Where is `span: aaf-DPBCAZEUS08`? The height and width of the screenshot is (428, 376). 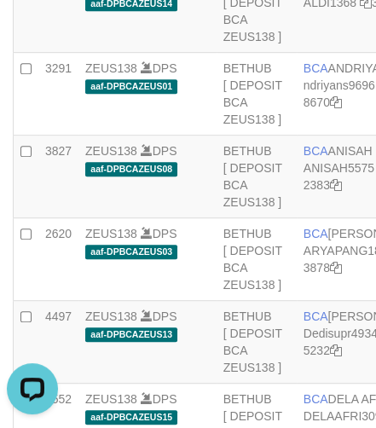 span: aaf-DPBCAZEUS08 is located at coordinates (131, 169).